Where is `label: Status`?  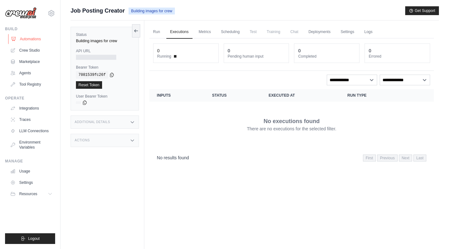
label: Status is located at coordinates (105, 35).